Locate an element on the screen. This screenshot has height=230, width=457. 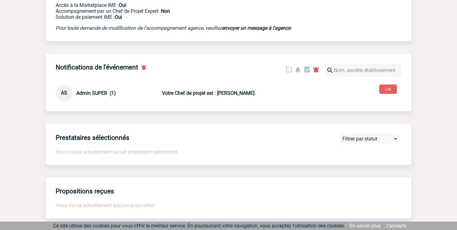
b: envoyer un message à l'agence is located at coordinates (256, 28).